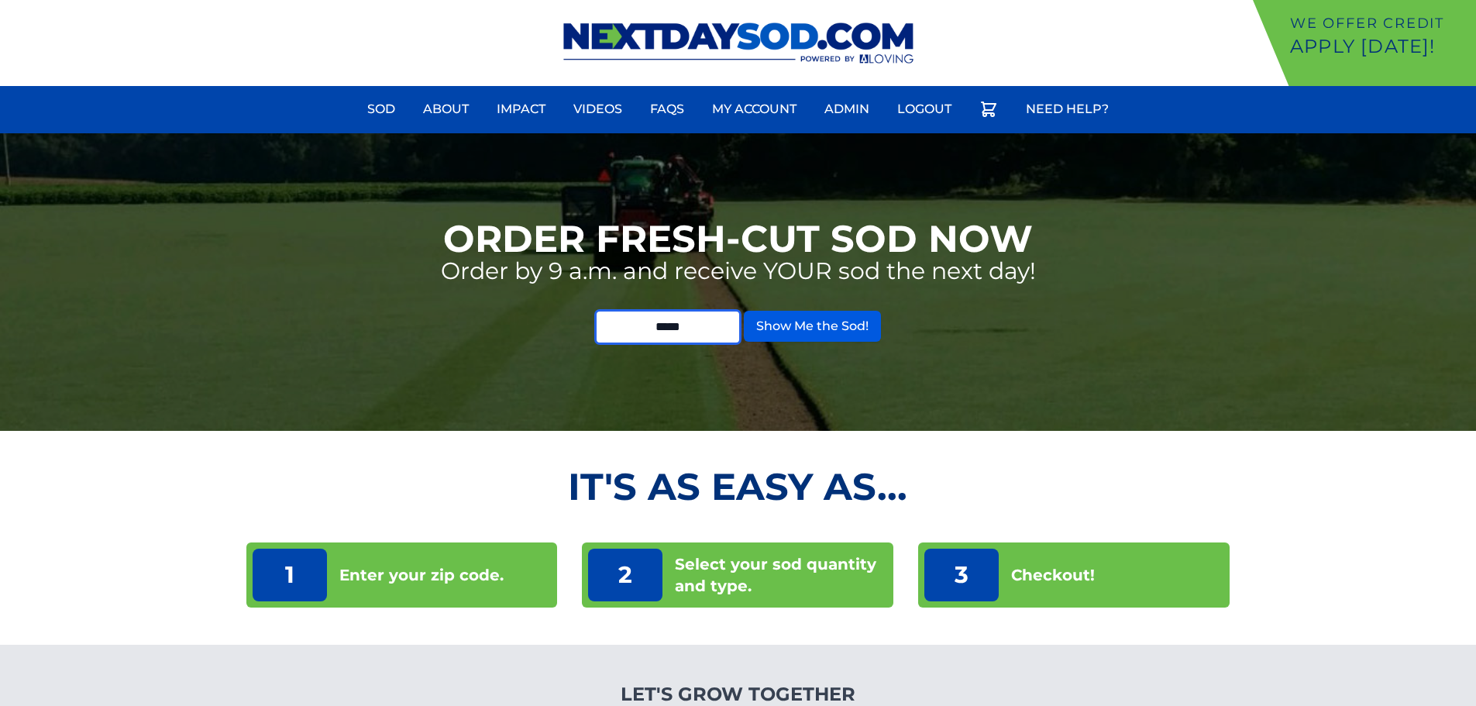 This screenshot has width=1476, height=706. What do you see at coordinates (1067, 109) in the screenshot?
I see `a: Need Help?` at bounding box center [1067, 109].